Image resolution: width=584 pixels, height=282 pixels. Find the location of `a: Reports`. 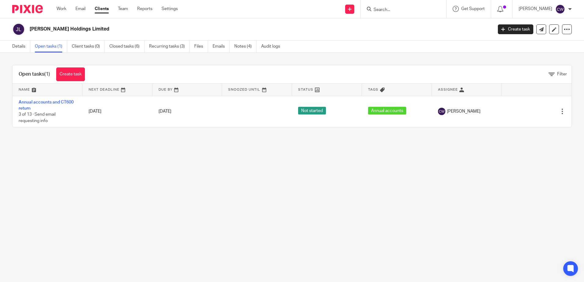

a: Reports is located at coordinates (145, 9).